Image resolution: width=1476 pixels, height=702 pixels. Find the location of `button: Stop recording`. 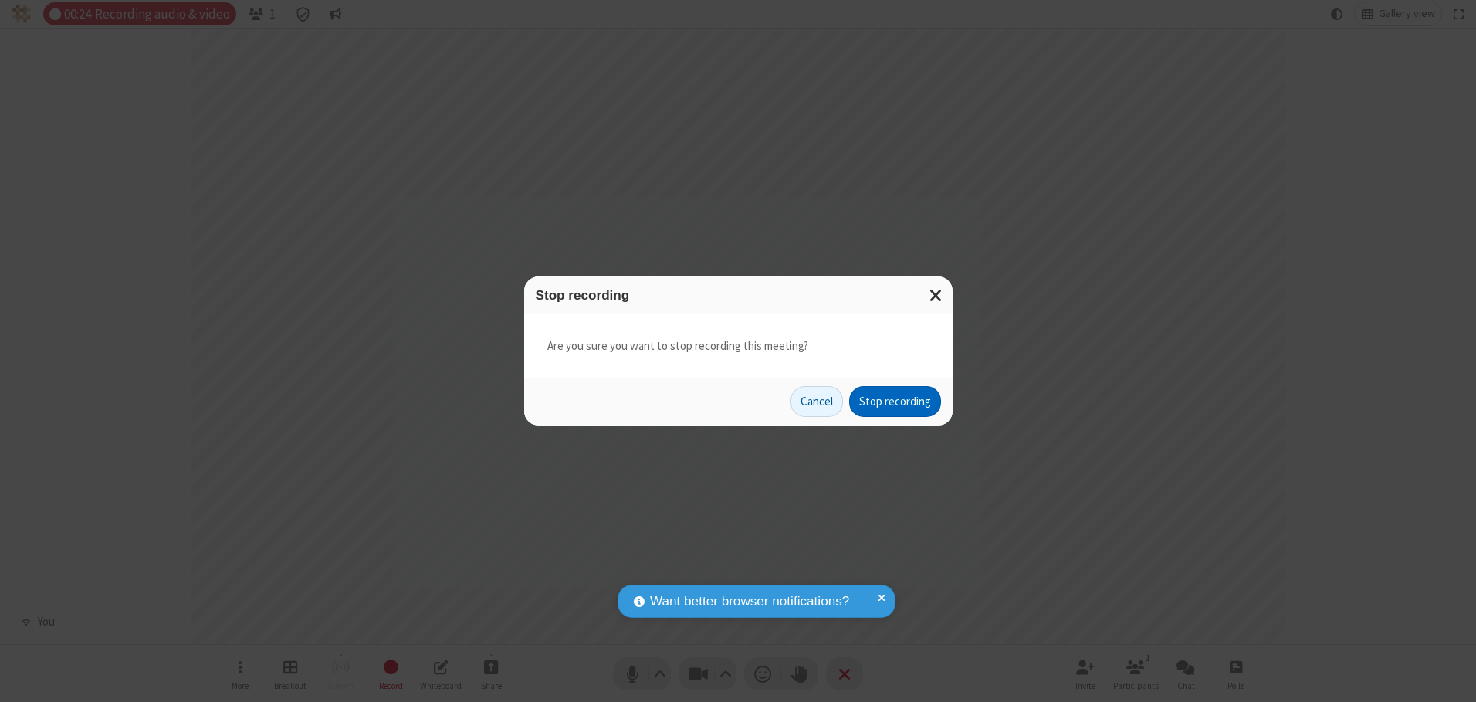

button: Stop recording is located at coordinates (895, 401).